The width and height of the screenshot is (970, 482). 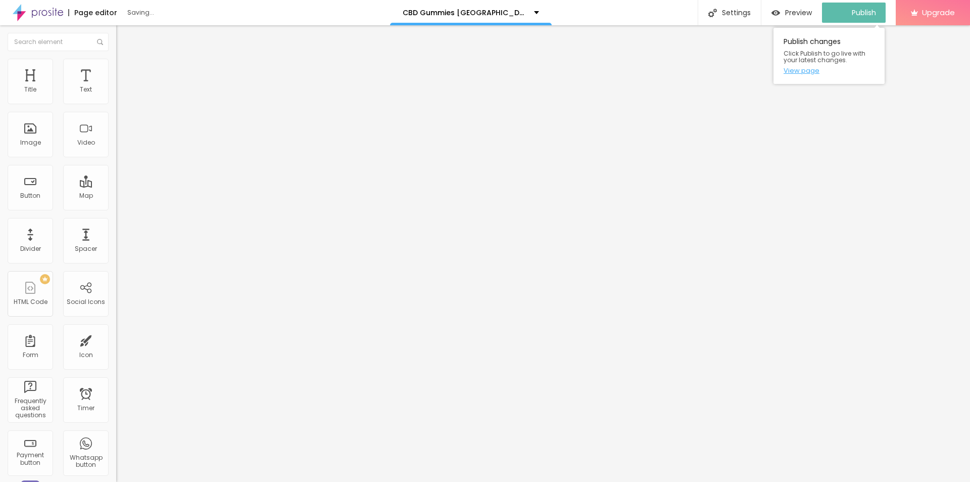 What do you see at coordinates (30, 458) in the screenshot?
I see `div: Payment button` at bounding box center [30, 458].